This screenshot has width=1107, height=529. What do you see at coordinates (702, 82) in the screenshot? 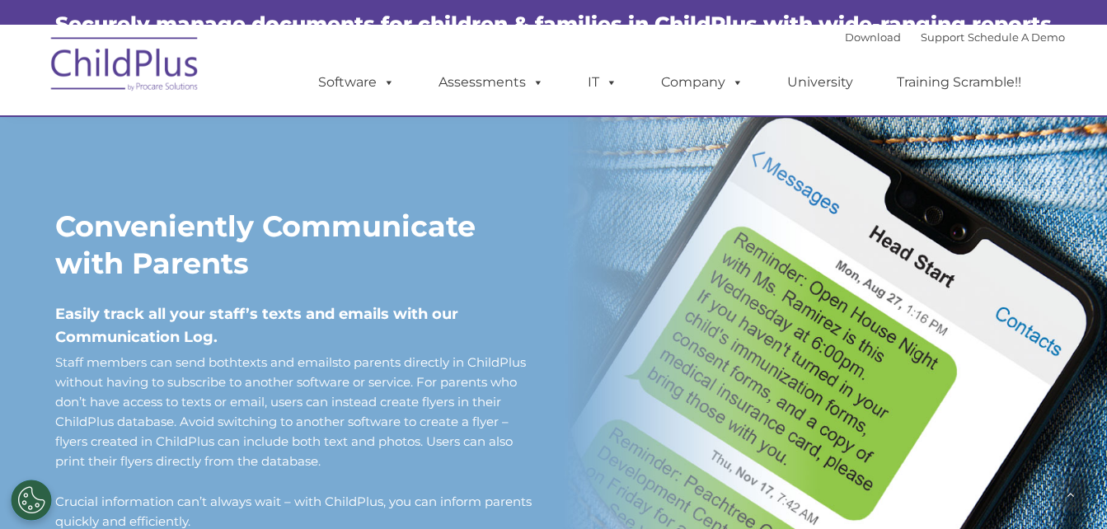
I see `a: Company` at bounding box center [702, 82].